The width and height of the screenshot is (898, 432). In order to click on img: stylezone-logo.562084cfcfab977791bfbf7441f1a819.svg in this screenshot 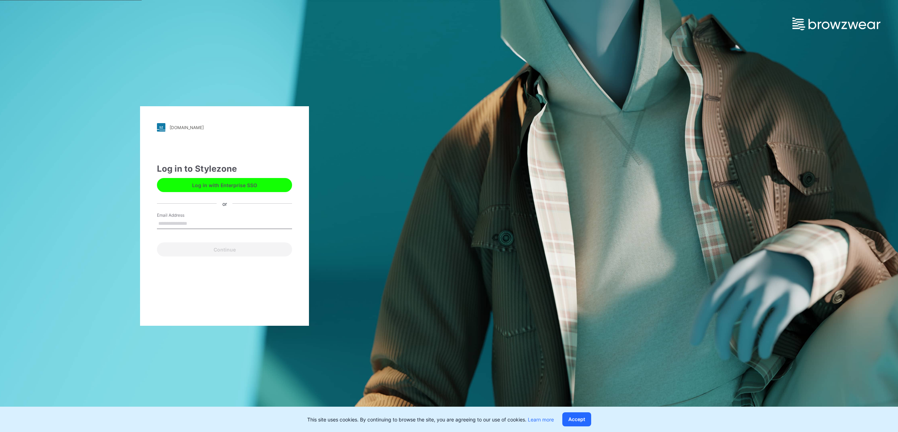, I will do `click(161, 127)`.